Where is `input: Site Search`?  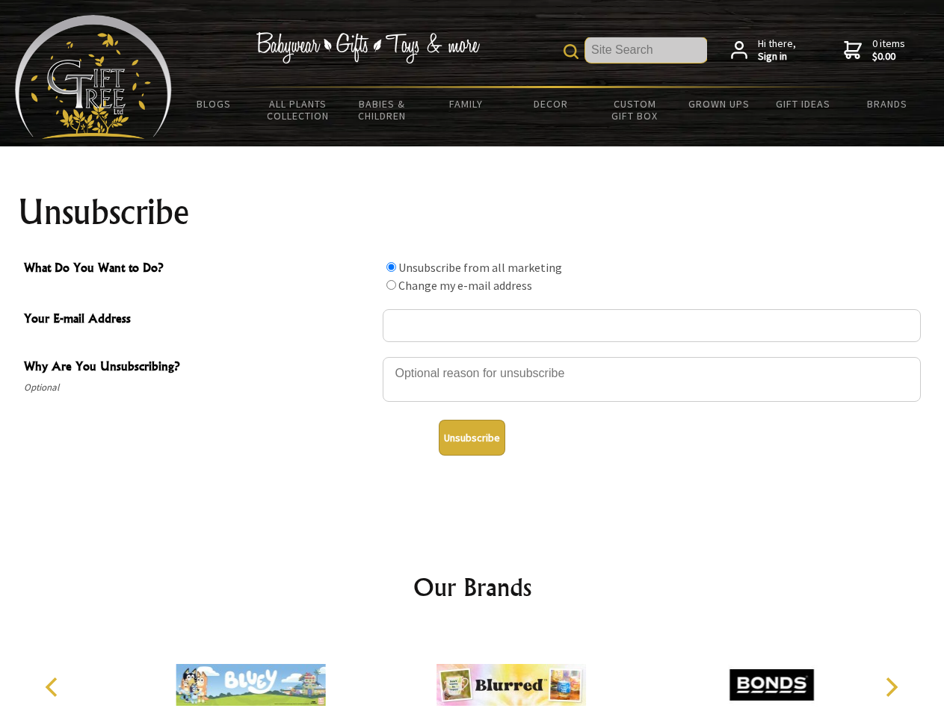 input: Site Search is located at coordinates (646, 50).